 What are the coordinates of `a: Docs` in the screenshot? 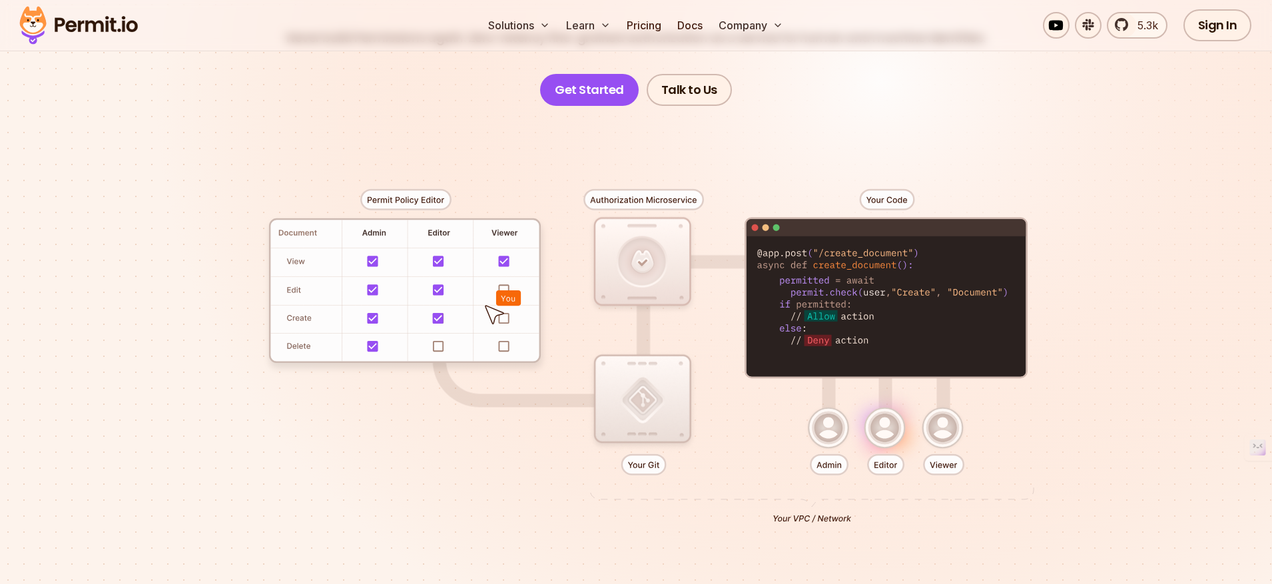 It's located at (690, 25).